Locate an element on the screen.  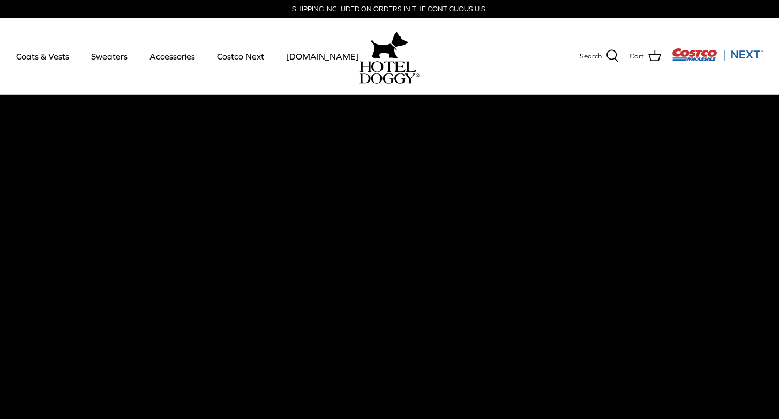
a: Sweaters is located at coordinates (109, 56).